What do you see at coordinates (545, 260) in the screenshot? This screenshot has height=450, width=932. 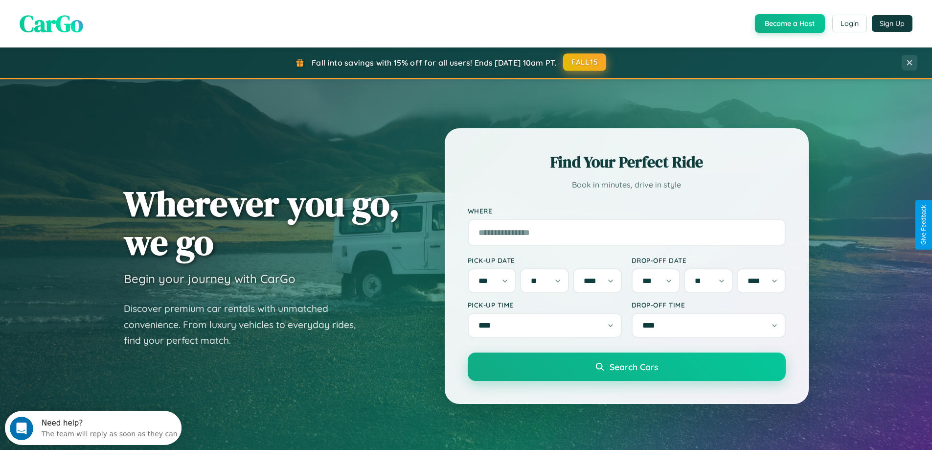 I see `label: Pick-up Date` at bounding box center [545, 260].